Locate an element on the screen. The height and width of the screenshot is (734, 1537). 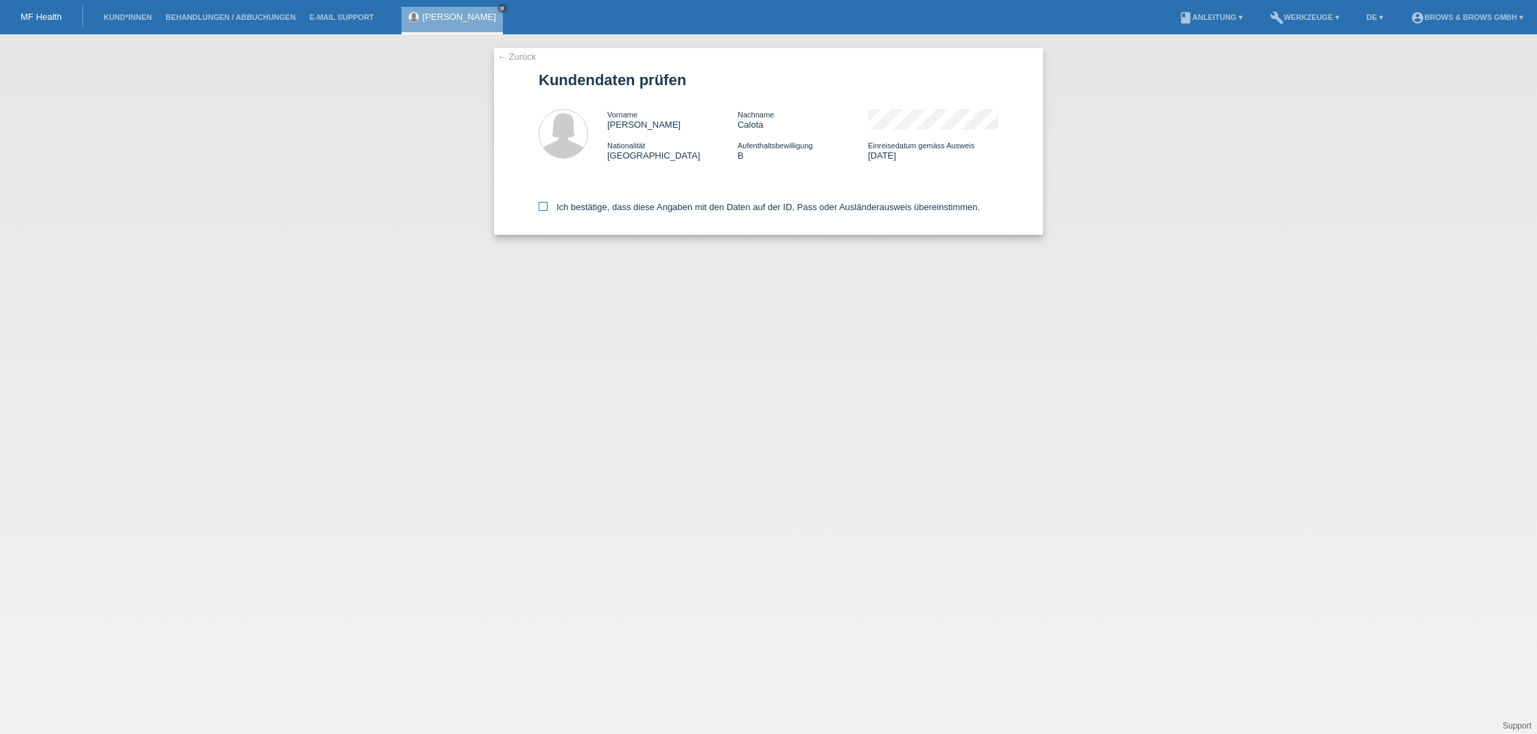
a: ← Zurück is located at coordinates (517, 56).